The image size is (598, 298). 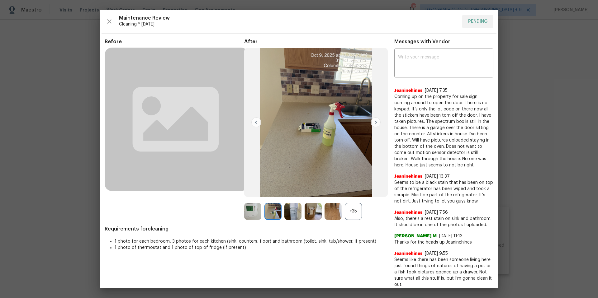 I want to click on span: Coming up on the property for sale sign coming around to open the door. There is no keypad. It’s ..., so click(x=444, y=131).